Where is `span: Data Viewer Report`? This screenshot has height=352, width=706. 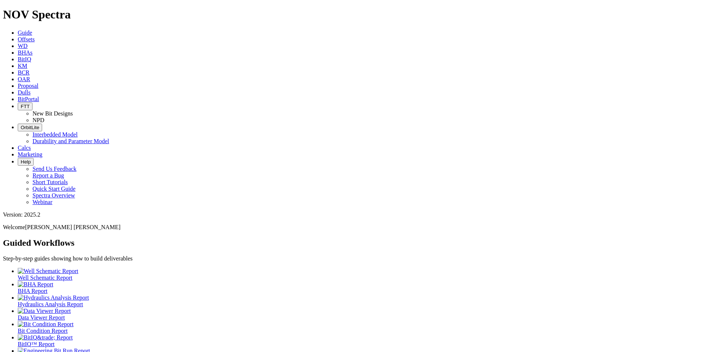 span: Data Viewer Report is located at coordinates (41, 318).